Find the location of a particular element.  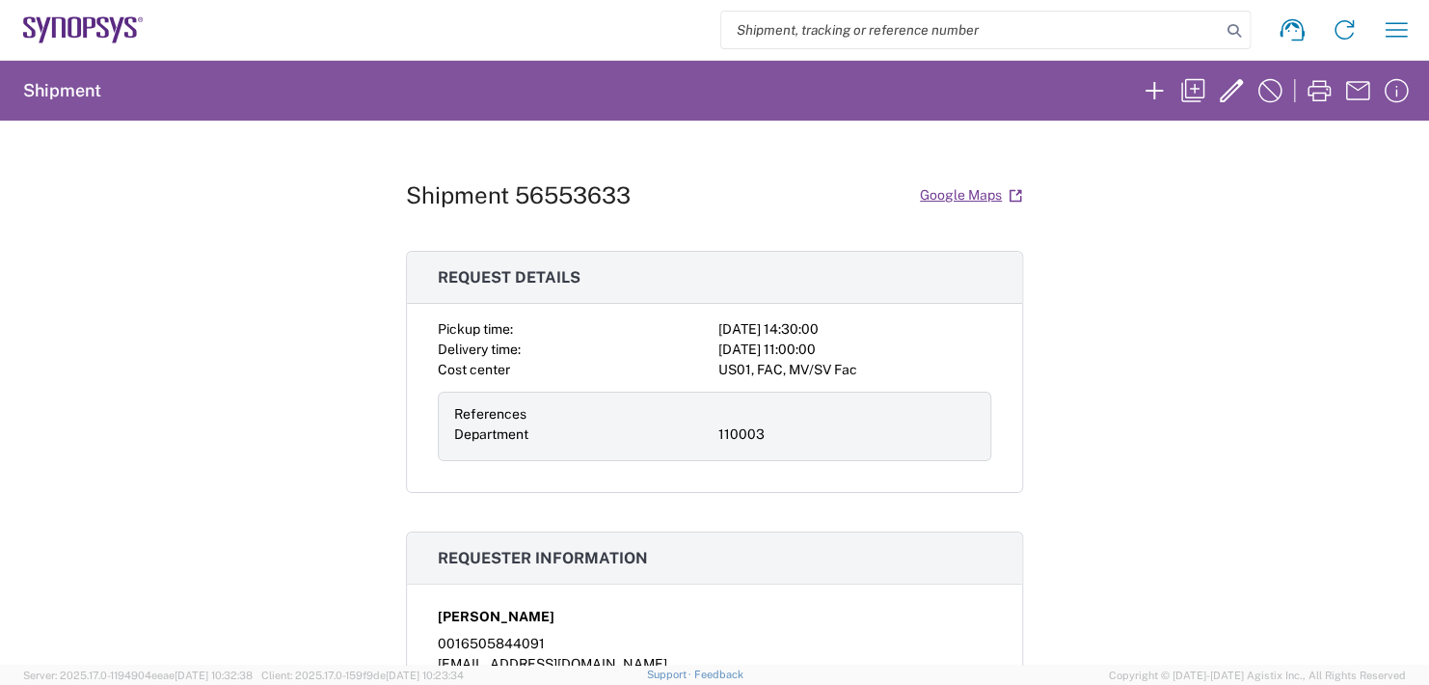

span: References is located at coordinates (490, 414).